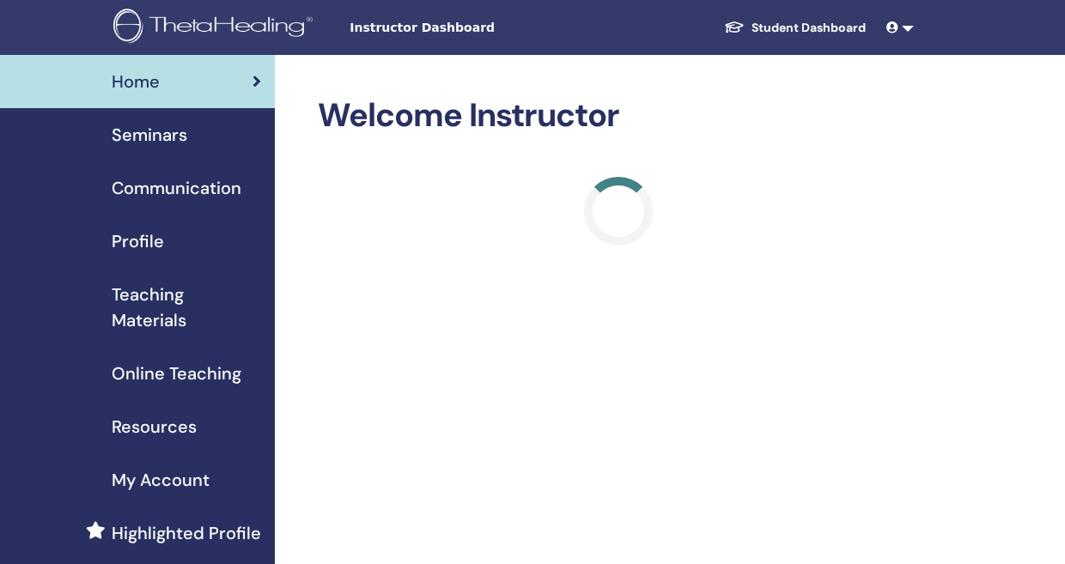 This screenshot has width=1065, height=564. Describe the element at coordinates (618, 116) in the screenshot. I see `h2: Welcome Instructor` at that location.